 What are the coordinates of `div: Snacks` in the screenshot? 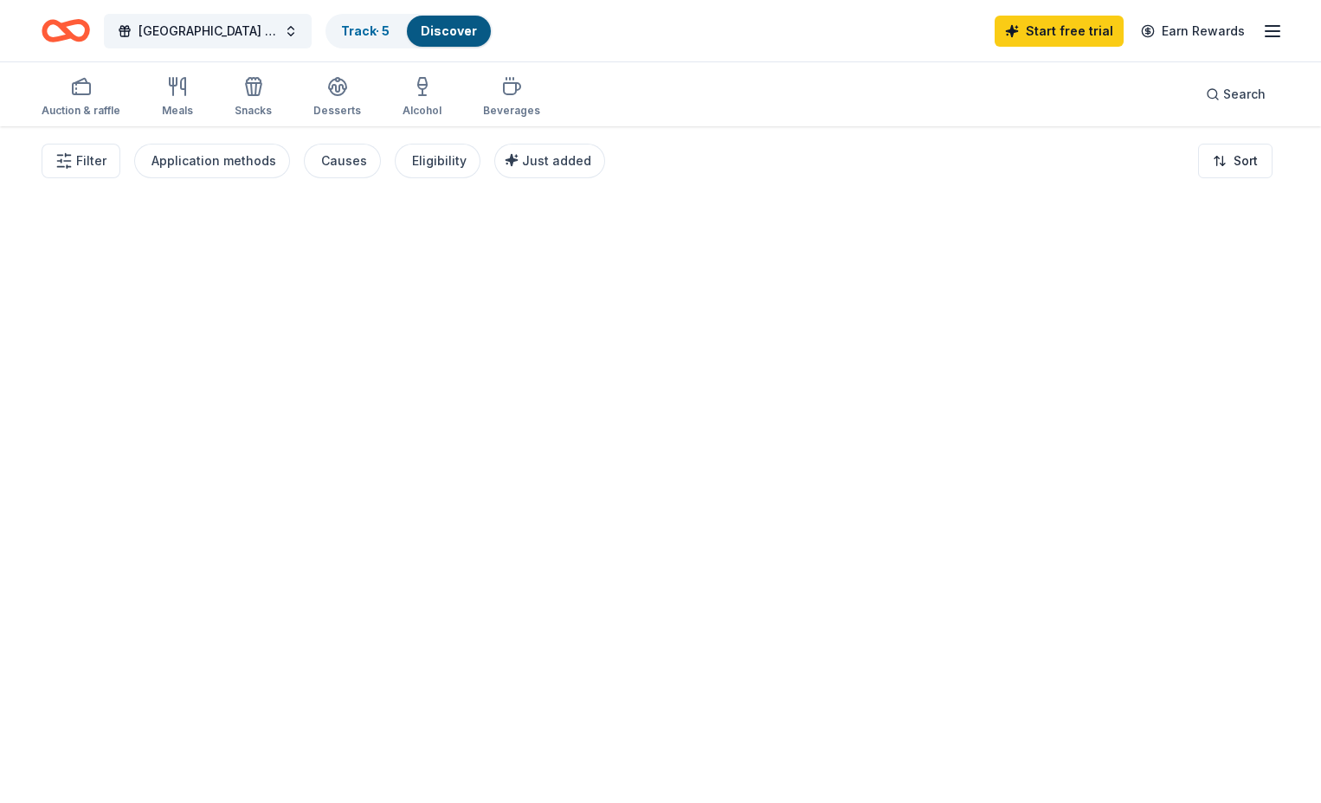 It's located at (253, 111).